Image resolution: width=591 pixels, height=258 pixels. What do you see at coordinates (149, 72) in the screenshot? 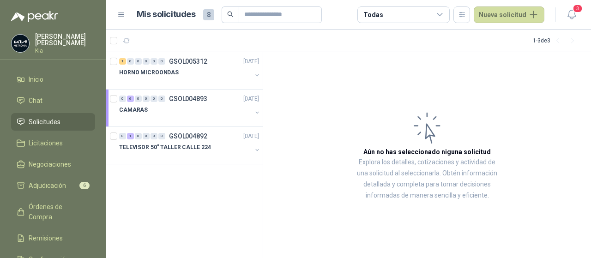
I see `p: HORNO MICROONDAS` at bounding box center [149, 72].